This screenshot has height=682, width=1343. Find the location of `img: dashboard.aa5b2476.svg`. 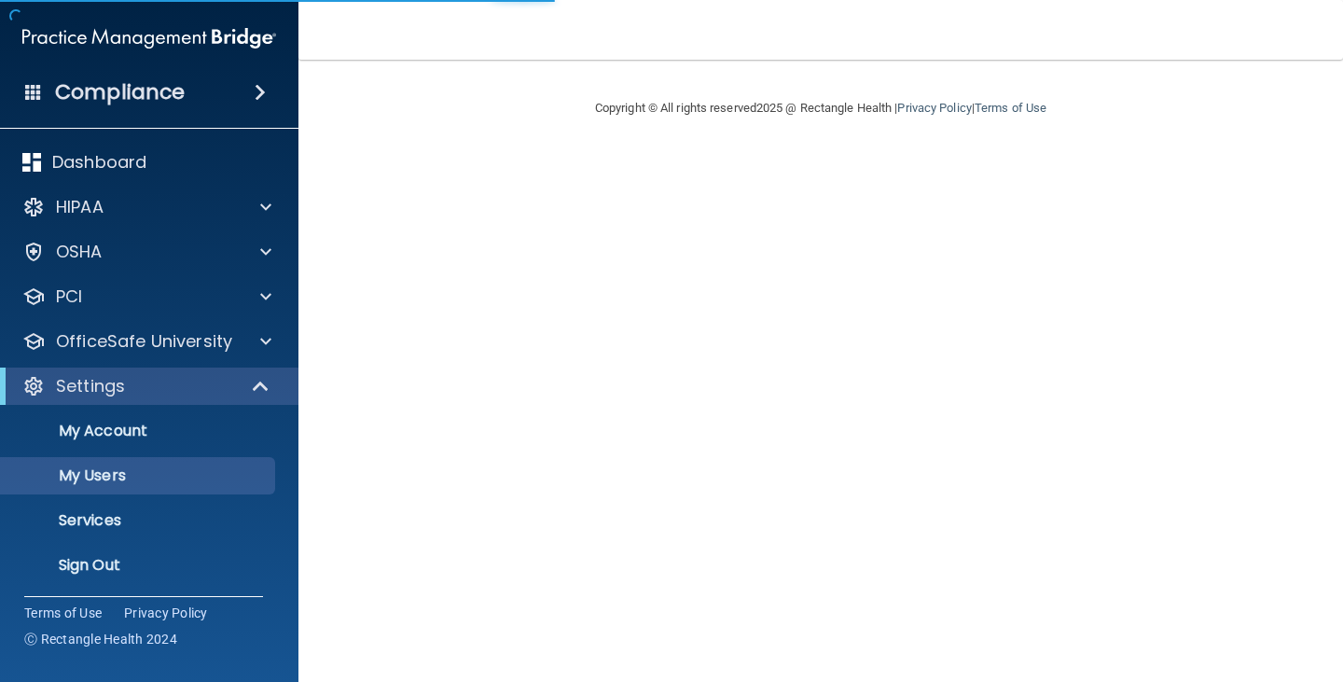

img: dashboard.aa5b2476.svg is located at coordinates (32, 162).